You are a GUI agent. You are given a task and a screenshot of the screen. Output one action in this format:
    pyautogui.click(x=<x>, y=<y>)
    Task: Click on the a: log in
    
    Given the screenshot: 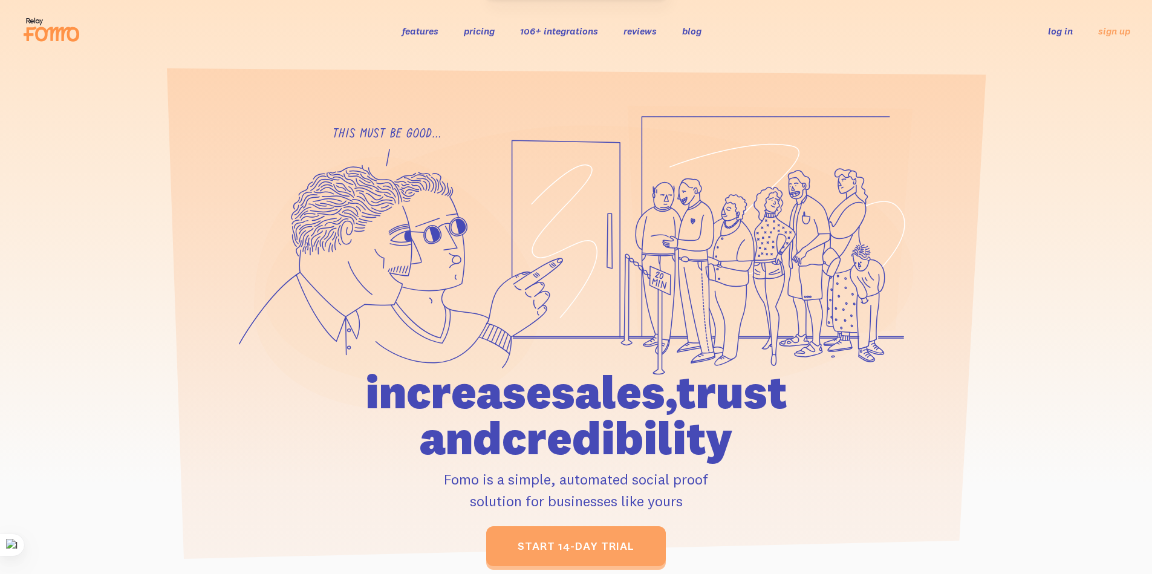 What is the action you would take?
    pyautogui.click(x=1060, y=31)
    